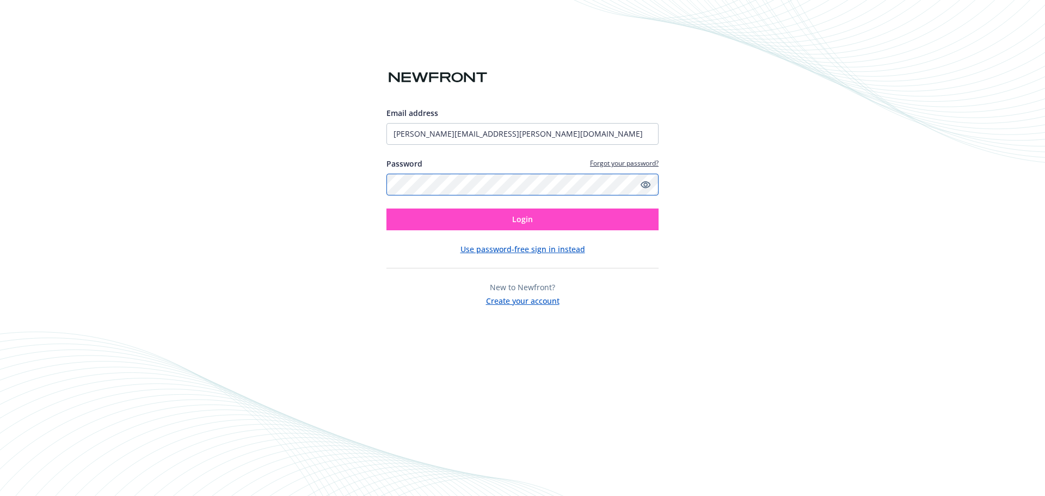 The image size is (1045, 496). Describe the element at coordinates (523, 219) in the screenshot. I see `span: Login` at that location.